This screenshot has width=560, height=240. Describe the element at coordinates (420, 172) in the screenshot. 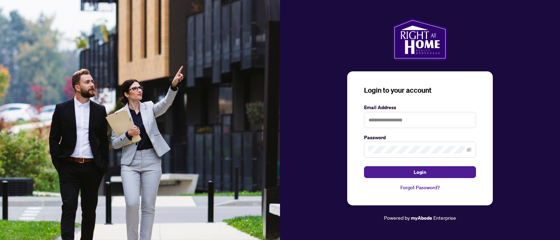

I see `span: Login` at that location.